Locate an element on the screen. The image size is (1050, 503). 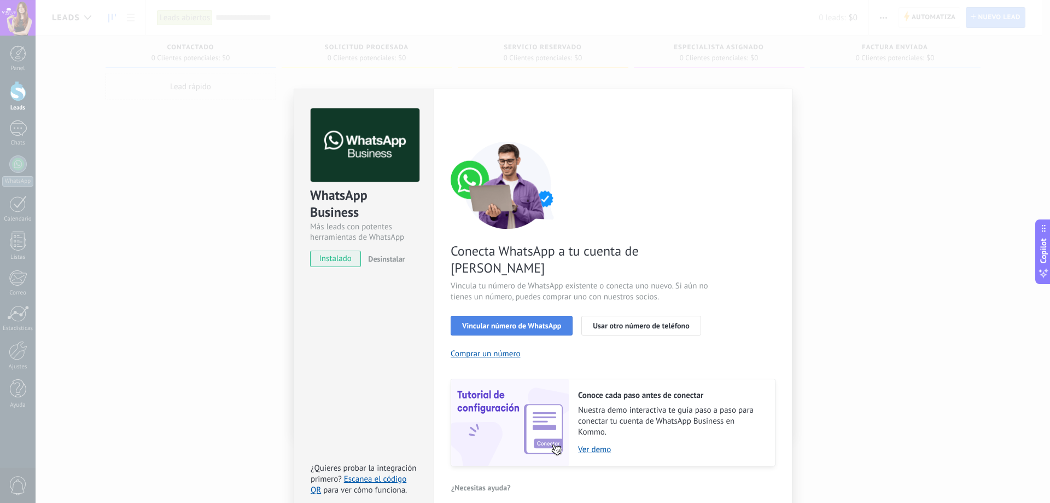
span: Usar otro número de teléfono is located at coordinates (641, 325).